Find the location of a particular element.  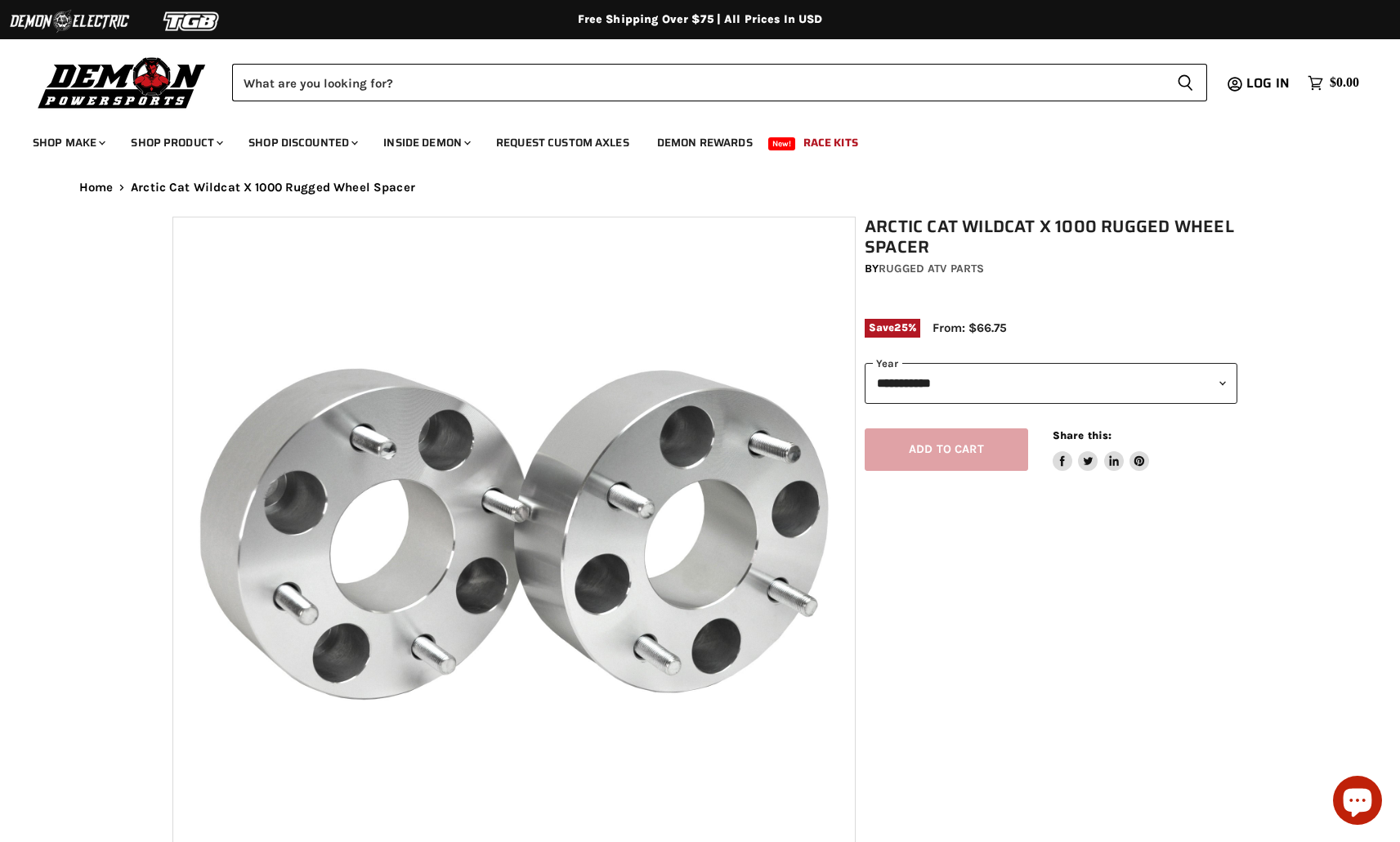

h1: Arctic Cat Wildcat X 1000 Rugged Wheel Spacer is located at coordinates (1051, 237).